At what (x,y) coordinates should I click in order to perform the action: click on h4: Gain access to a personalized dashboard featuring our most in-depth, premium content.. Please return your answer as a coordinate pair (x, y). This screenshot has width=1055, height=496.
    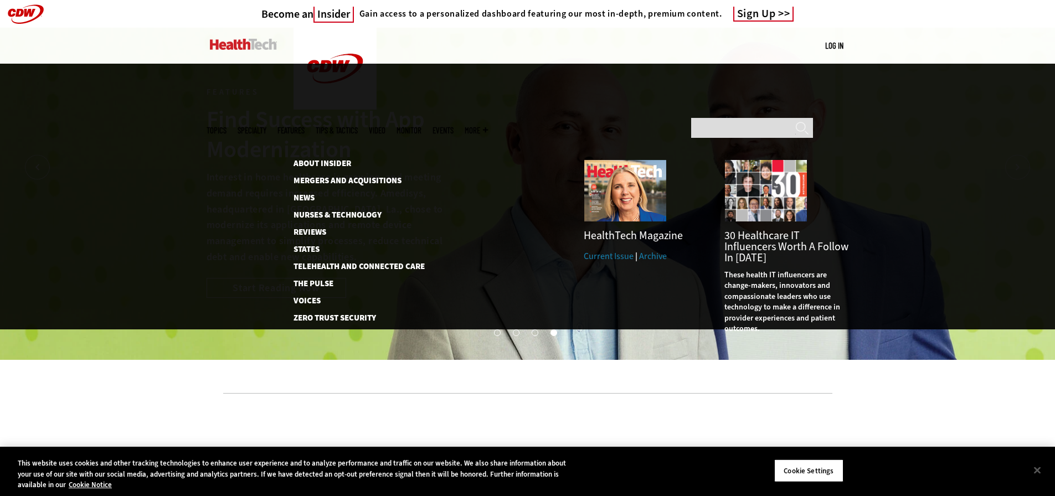
    Looking at the image, I should click on (541, 14).